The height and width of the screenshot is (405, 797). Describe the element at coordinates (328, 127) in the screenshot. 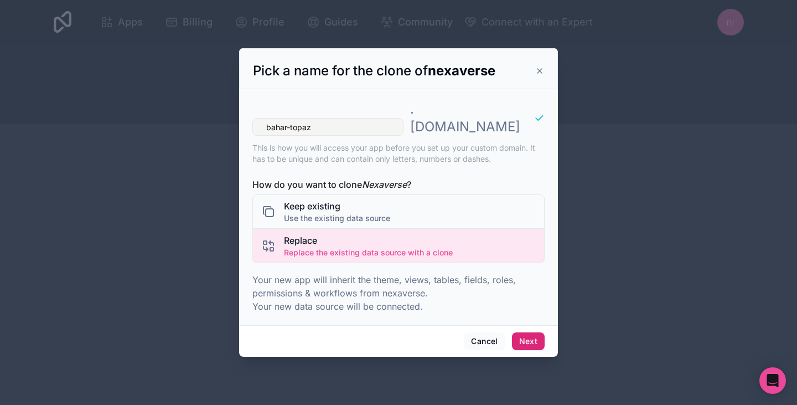

I see `input: app` at that location.